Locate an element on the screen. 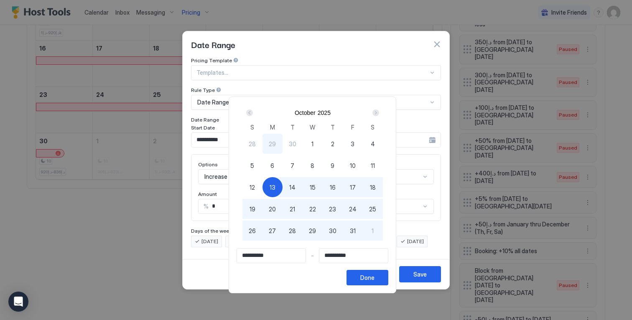 The image size is (632, 320). span: 13 is located at coordinates (272, 187).